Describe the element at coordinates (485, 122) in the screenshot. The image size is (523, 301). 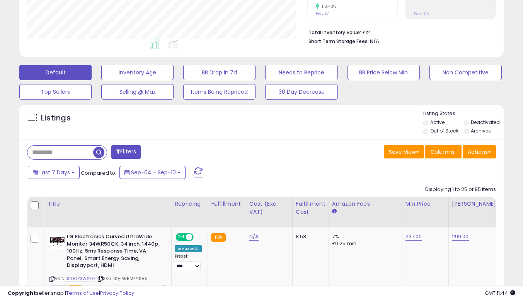
I see `label: Deactivated` at that location.